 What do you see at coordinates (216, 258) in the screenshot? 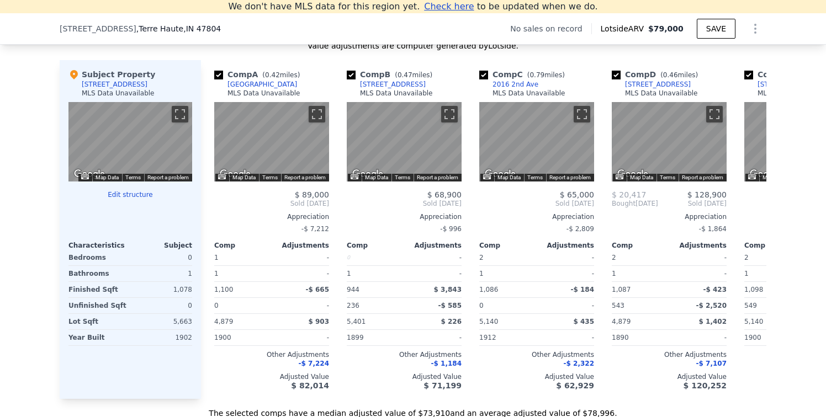
I see `span: 1` at bounding box center [216, 258].